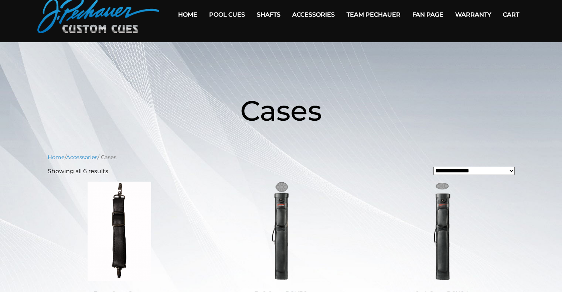  Describe the element at coordinates (428, 14) in the screenshot. I see `a: Fan Page` at that location.